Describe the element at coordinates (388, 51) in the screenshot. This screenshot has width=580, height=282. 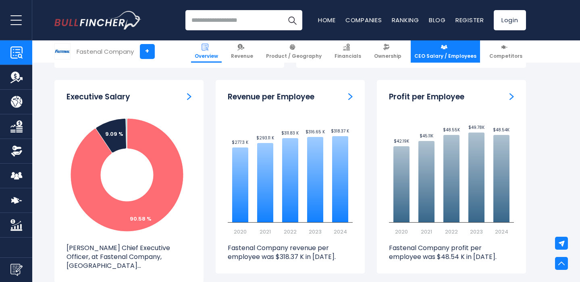
I see `a: Ownership` at that location.